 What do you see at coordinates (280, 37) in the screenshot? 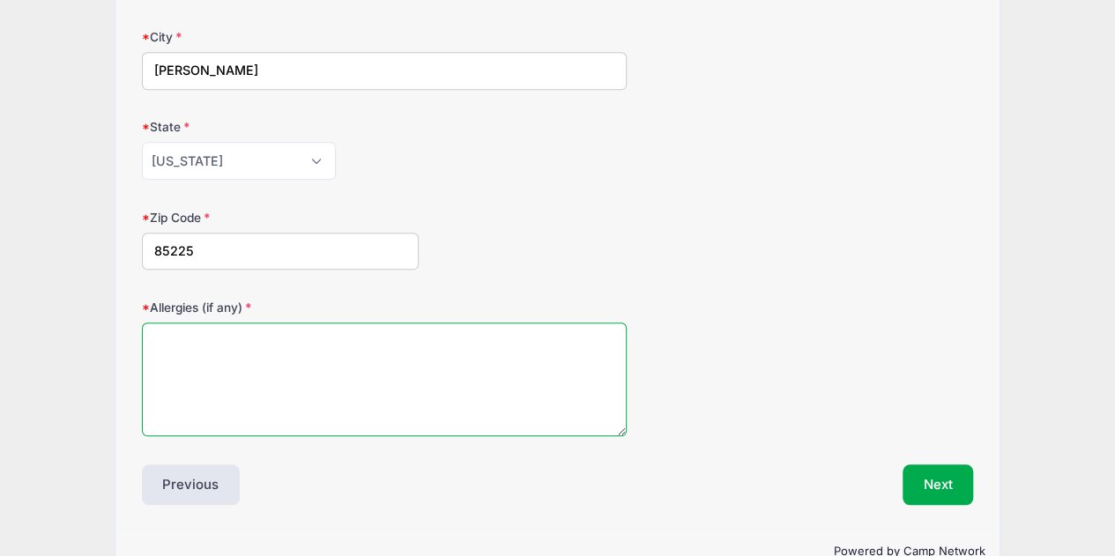
I see `label: City` at bounding box center [280, 37].